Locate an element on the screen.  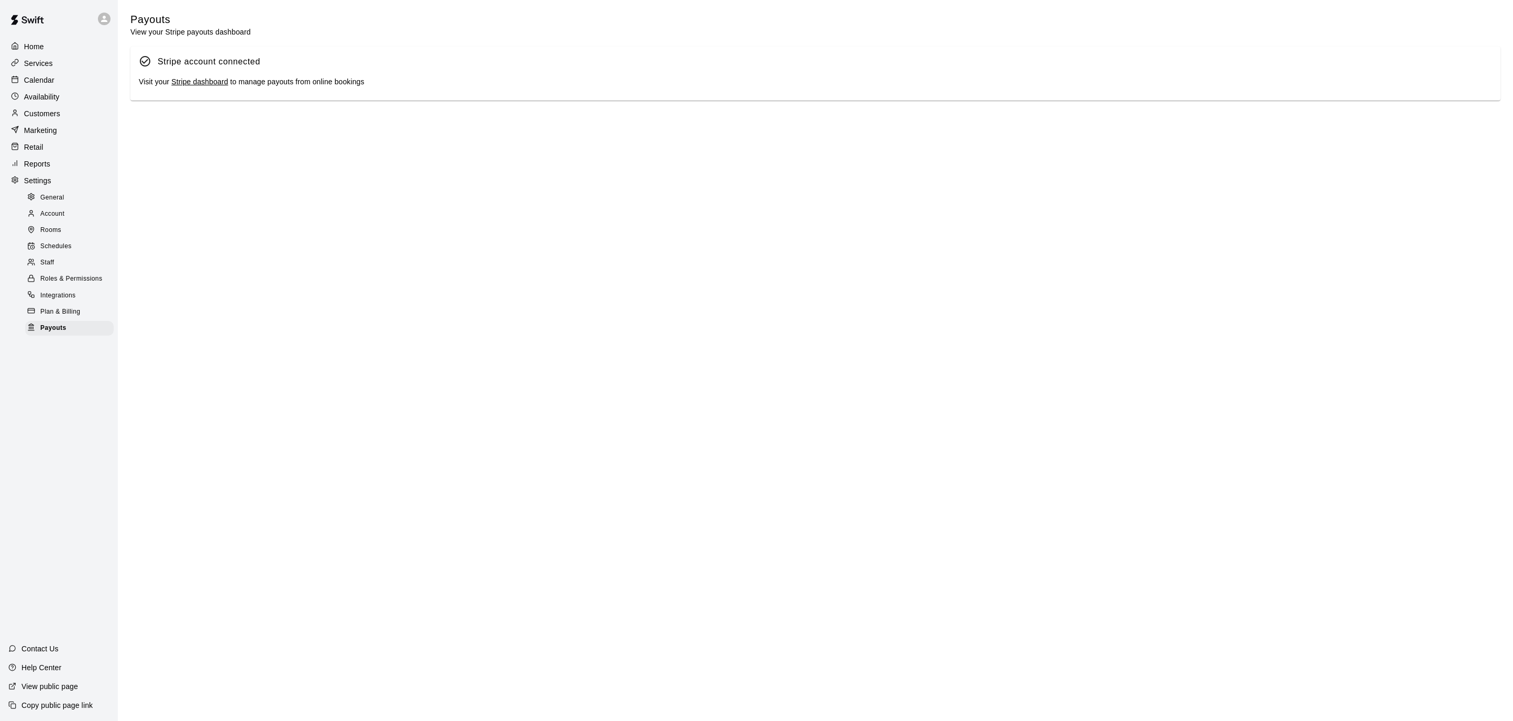
div: Roles & Permissions is located at coordinates (69, 279).